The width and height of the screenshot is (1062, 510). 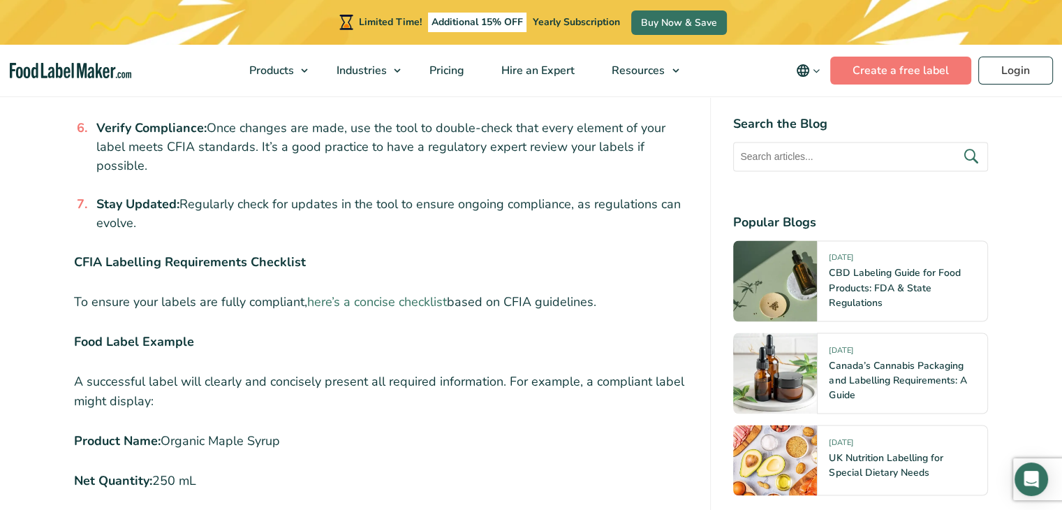 What do you see at coordinates (860, 156) in the screenshot?
I see `input: Search articles...` at bounding box center [860, 156].